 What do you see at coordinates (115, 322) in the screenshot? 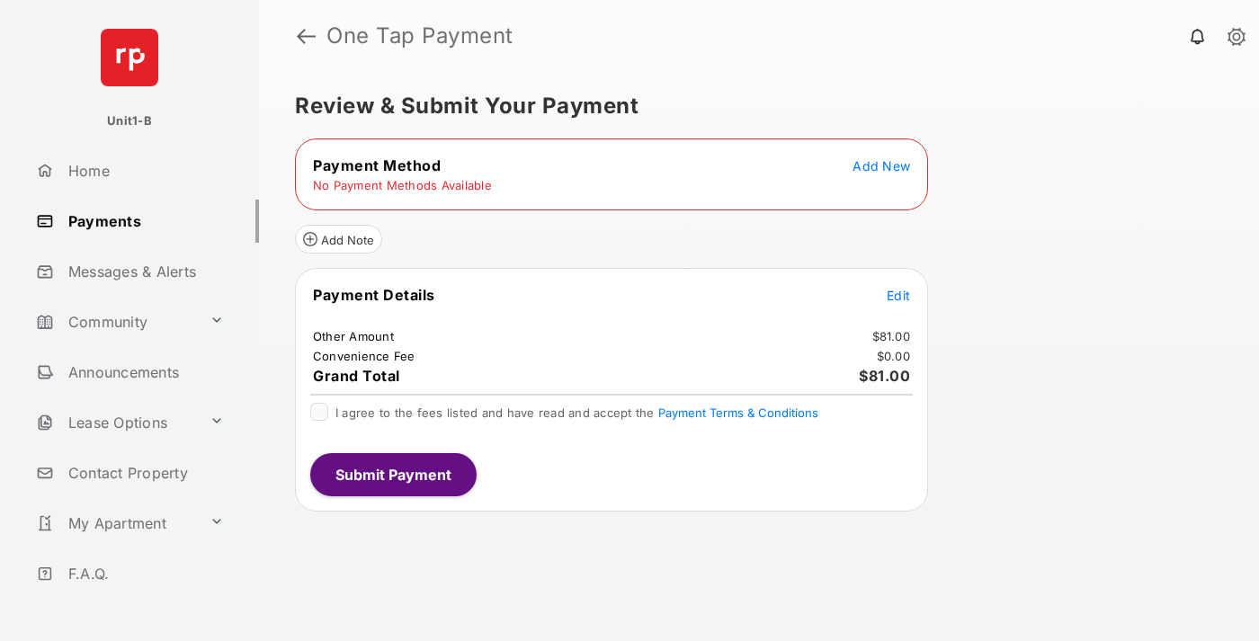
I see `a: Community` at bounding box center [115, 322].